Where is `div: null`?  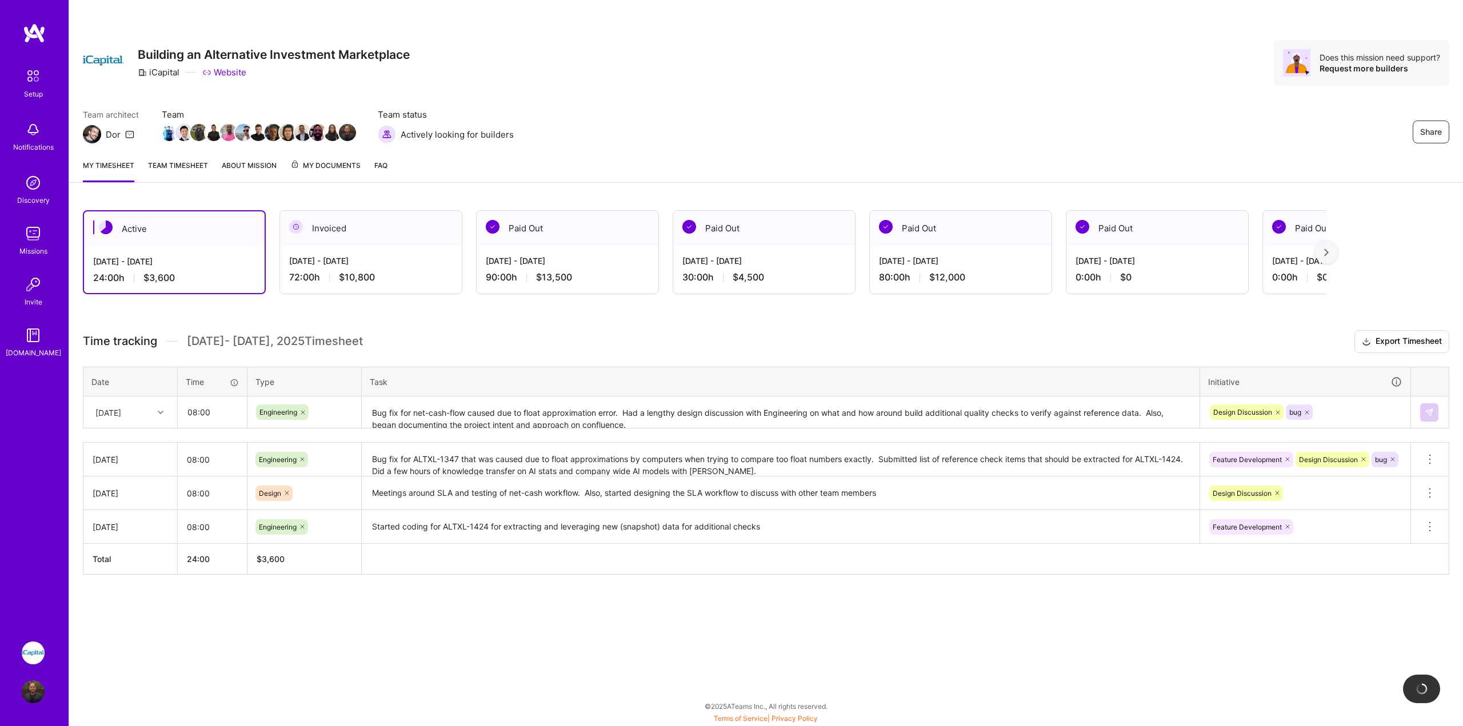 div: null is located at coordinates (1430, 413).